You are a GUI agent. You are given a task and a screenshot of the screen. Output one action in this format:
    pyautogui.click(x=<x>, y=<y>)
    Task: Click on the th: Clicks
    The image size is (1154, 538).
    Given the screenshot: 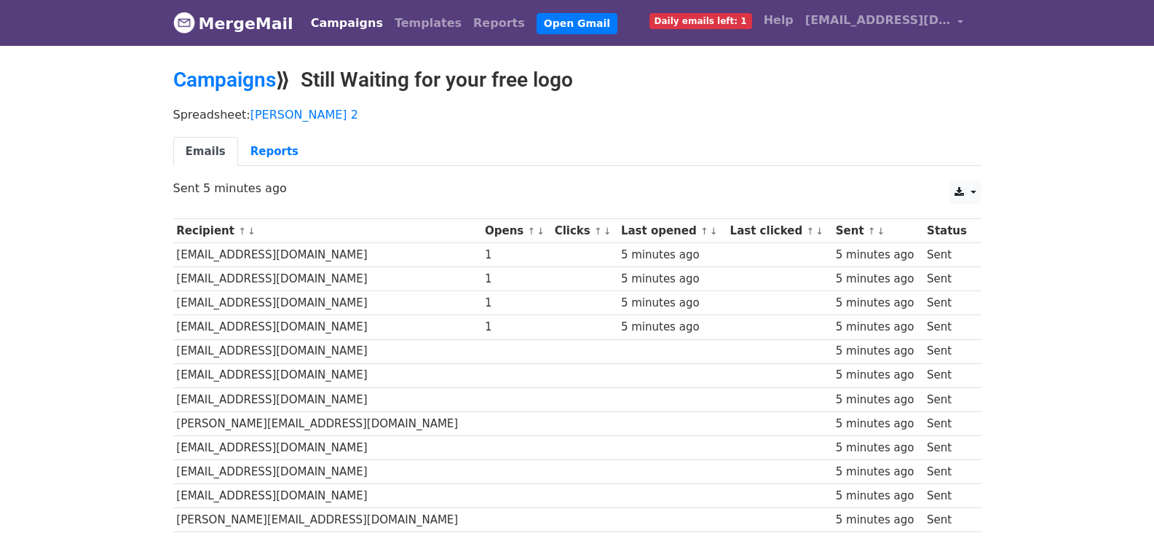 What is the action you would take?
    pyautogui.click(x=584, y=231)
    